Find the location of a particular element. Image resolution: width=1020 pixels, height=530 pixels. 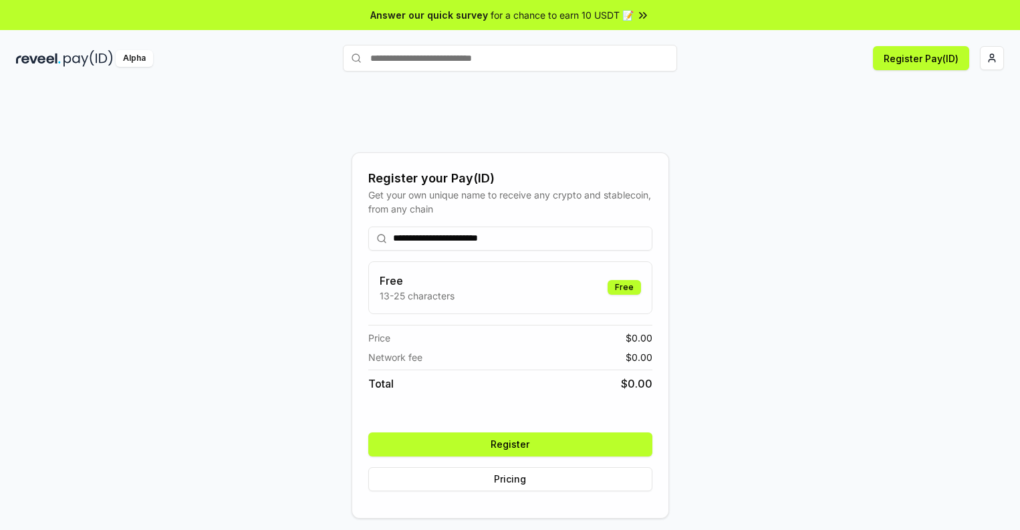

div: Get your own unique name to receive any crypto and stablecoin, from any chain is located at coordinates (510, 202).